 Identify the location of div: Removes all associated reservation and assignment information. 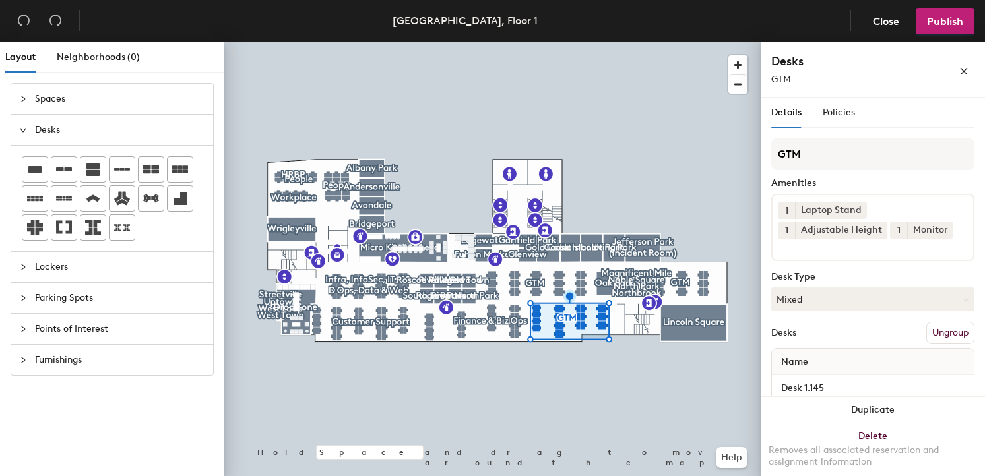
(873, 456).